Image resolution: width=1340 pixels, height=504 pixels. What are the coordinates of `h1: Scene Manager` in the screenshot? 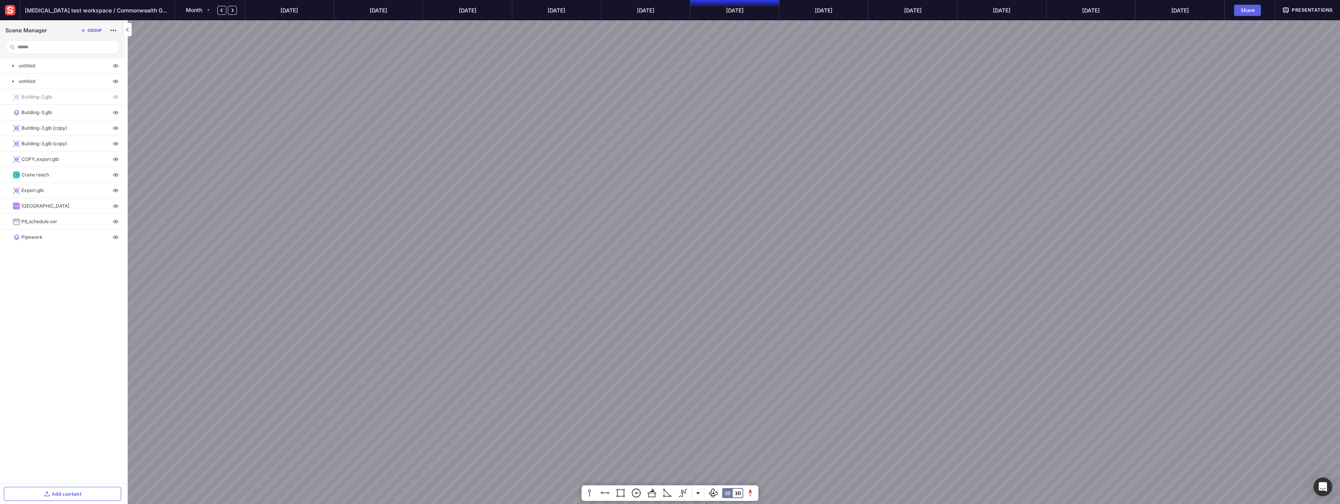 It's located at (26, 30).